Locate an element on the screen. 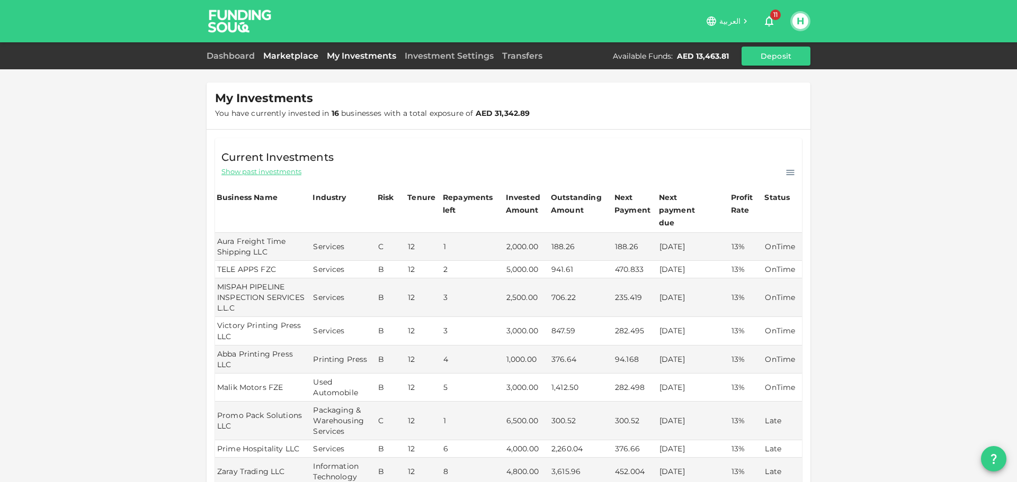 The height and width of the screenshot is (482, 1017). td: 4,000.00 is located at coordinates (526, 449).